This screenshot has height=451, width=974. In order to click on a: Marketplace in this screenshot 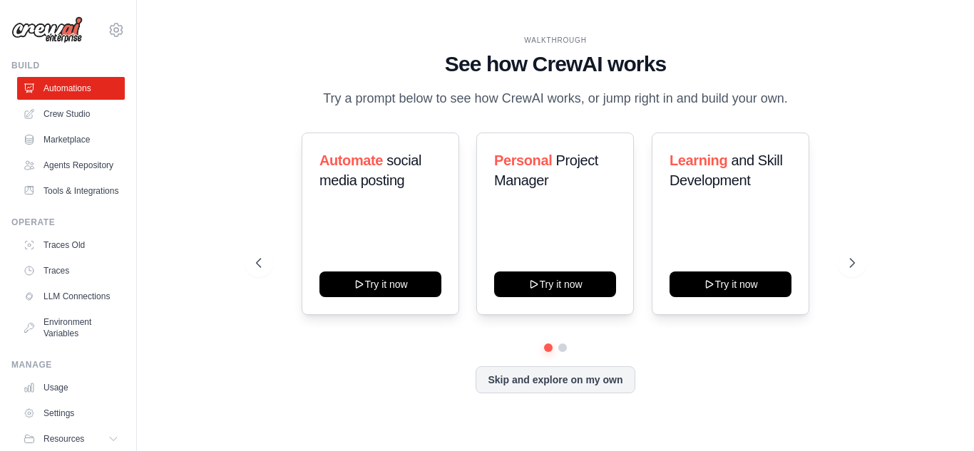, I will do `click(71, 140)`.